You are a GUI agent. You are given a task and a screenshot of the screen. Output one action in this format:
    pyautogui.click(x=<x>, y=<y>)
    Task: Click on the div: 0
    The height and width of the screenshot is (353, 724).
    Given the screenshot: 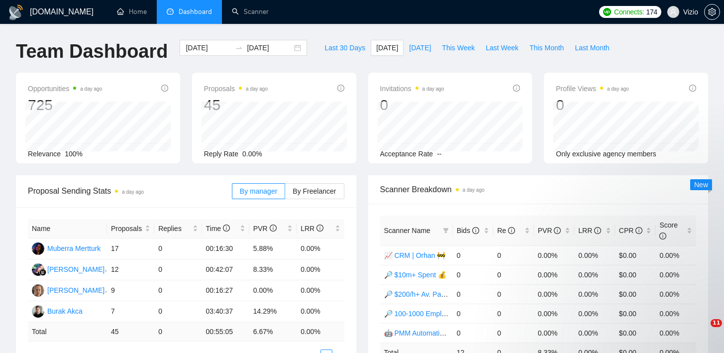 What is the action you would take?
    pyautogui.click(x=592, y=105)
    